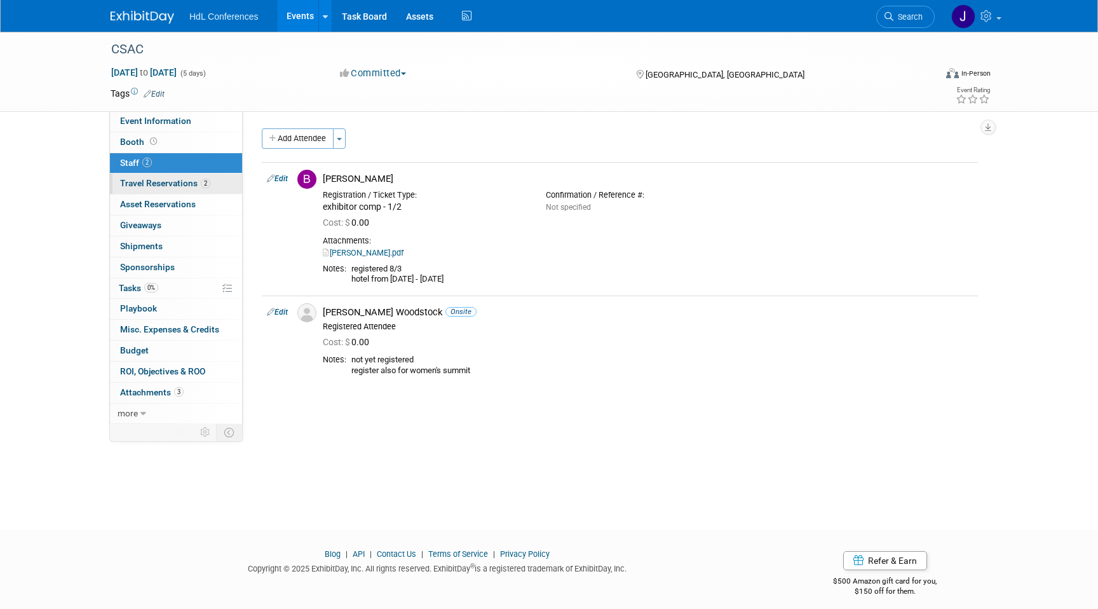 The image size is (1098, 609). What do you see at coordinates (332, 554) in the screenshot?
I see `a: Blog` at bounding box center [332, 554].